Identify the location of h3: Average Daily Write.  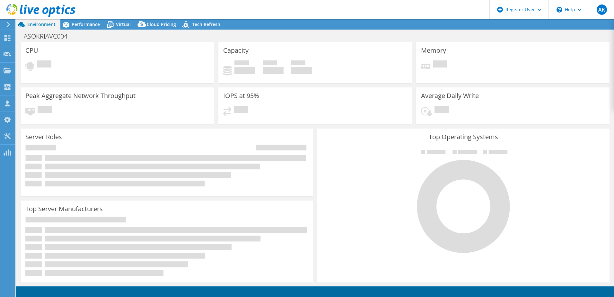
(450, 96).